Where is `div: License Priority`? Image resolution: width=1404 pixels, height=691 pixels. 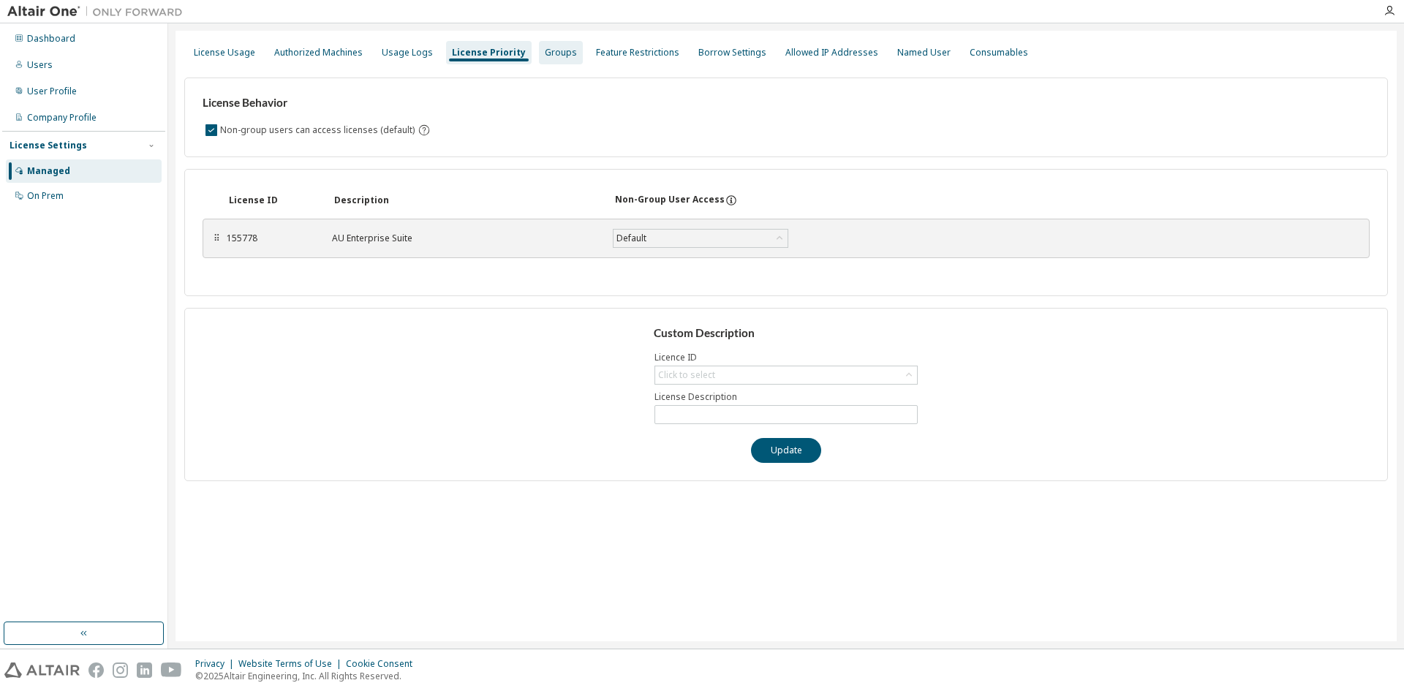 div: License Priority is located at coordinates (489, 53).